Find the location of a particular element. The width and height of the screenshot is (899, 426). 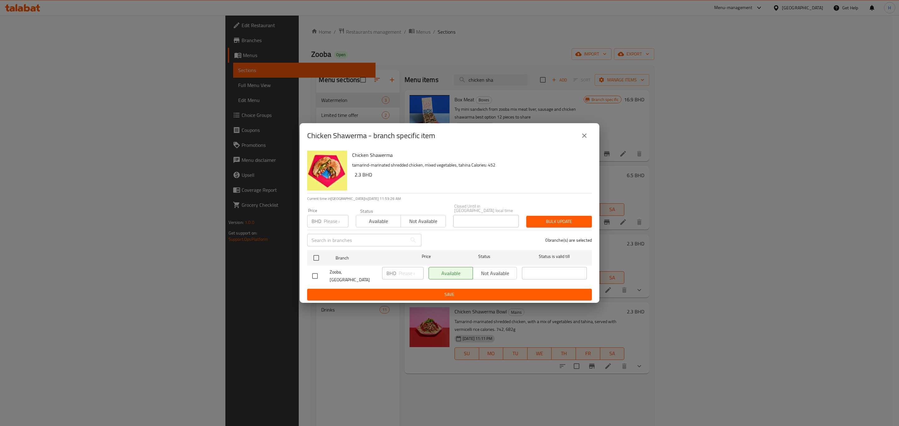

span: Price is located at coordinates (426, 257).